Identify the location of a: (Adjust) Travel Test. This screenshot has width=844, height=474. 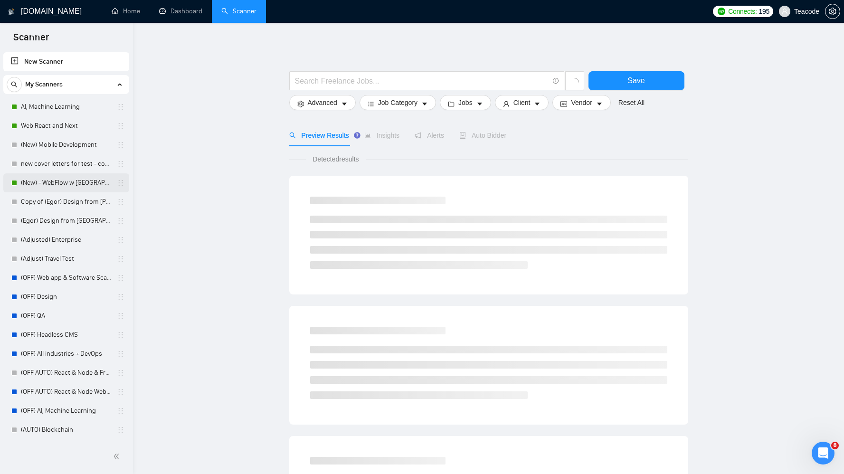
(66, 259).